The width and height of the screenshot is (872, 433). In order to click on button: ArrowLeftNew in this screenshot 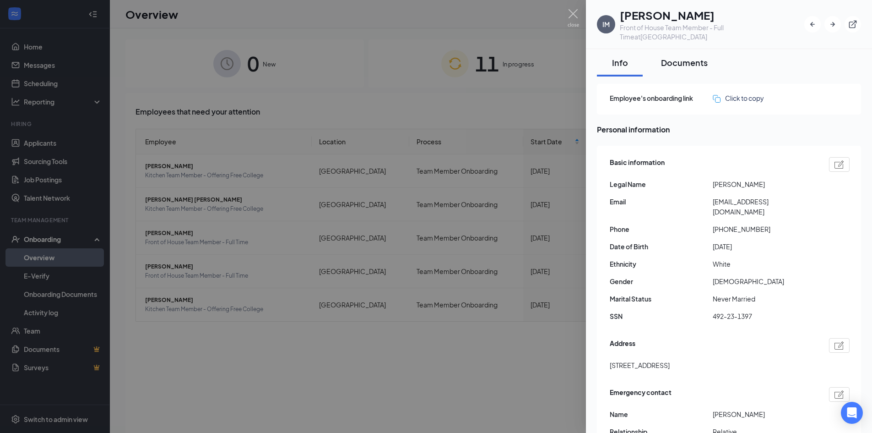, I will do `click(813, 24)`.